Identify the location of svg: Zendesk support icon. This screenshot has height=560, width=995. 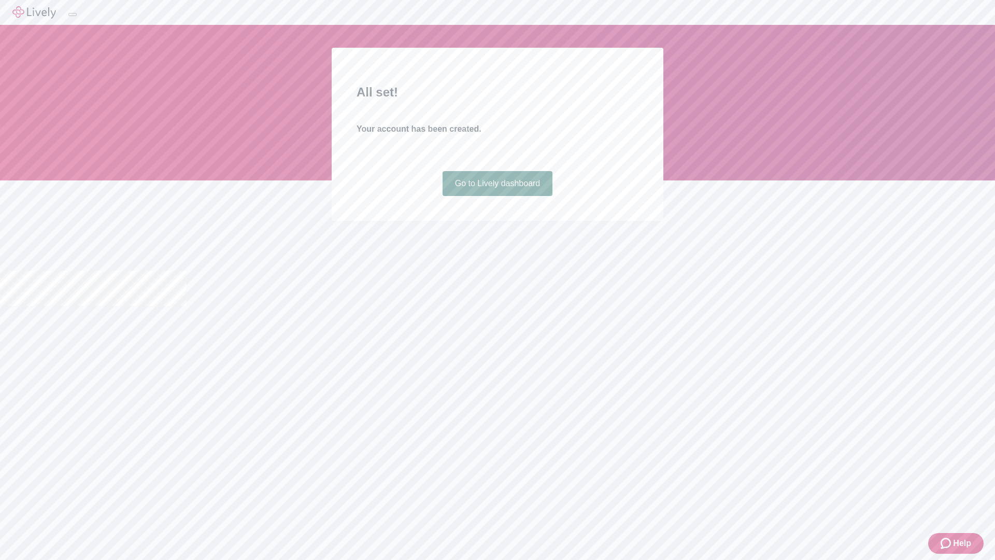
(947, 543).